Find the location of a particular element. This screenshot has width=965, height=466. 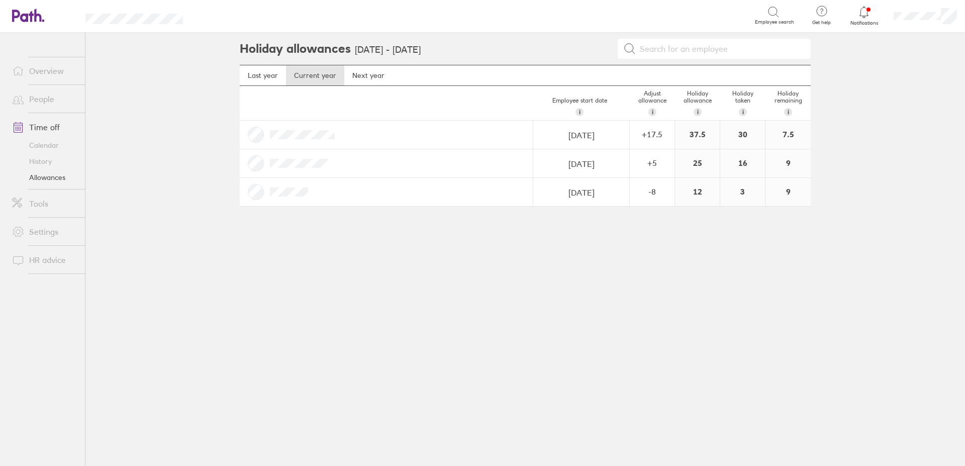

a: Time off is located at coordinates (44, 127).